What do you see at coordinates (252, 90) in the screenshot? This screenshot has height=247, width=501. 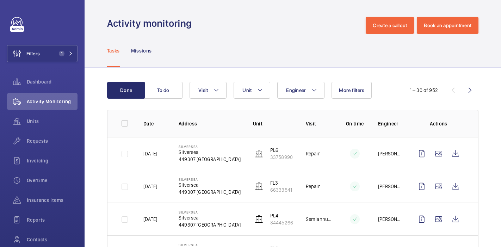 I see `button: Unit` at bounding box center [252, 90].